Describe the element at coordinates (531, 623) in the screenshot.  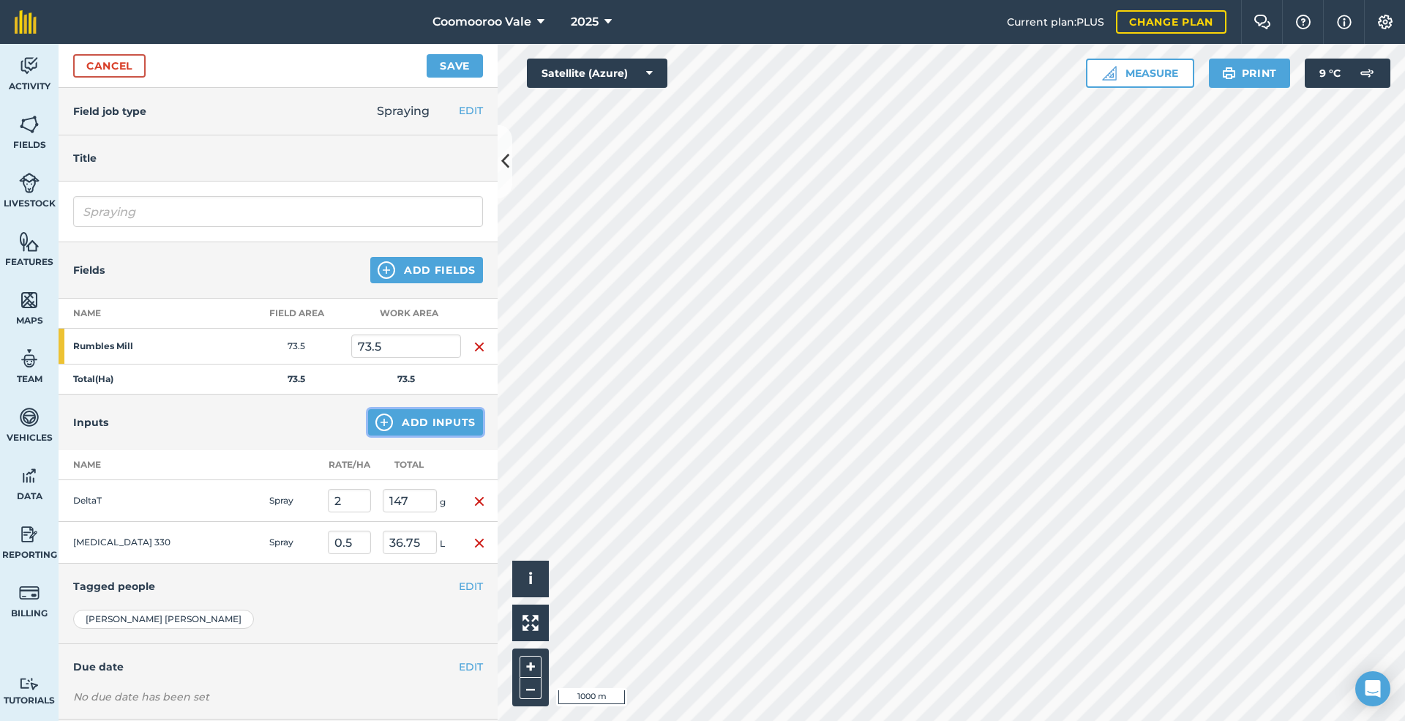
I see `img: Four arrows, one pointing top left, one top right, one bottom right and the last bottom left` at that location.